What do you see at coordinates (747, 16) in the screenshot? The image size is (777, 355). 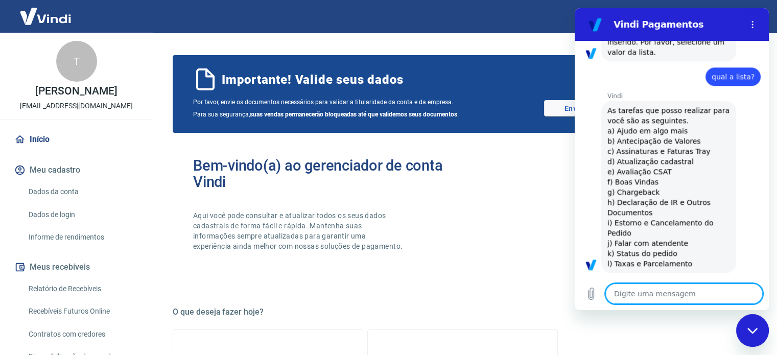 I see `button: Sair` at bounding box center [747, 16].